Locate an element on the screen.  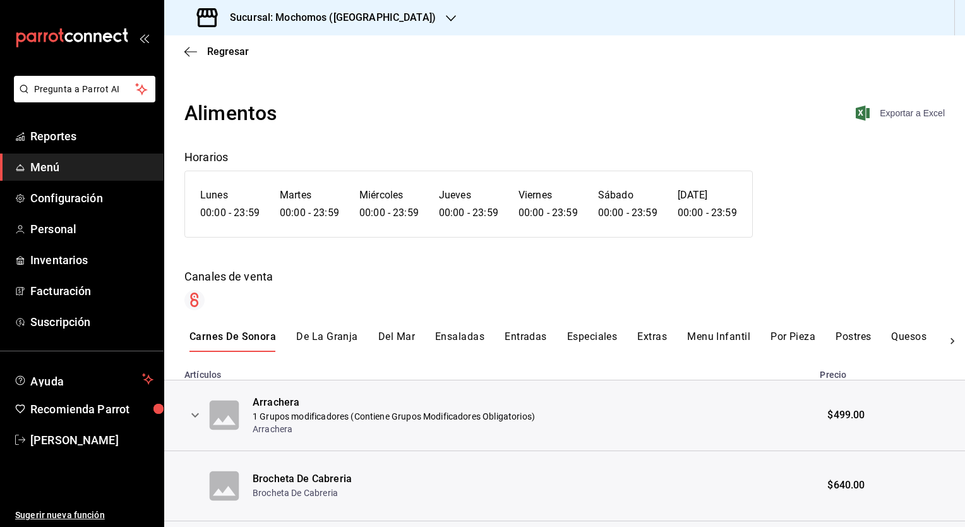
span: Exportar a Excel is located at coordinates (901, 113).